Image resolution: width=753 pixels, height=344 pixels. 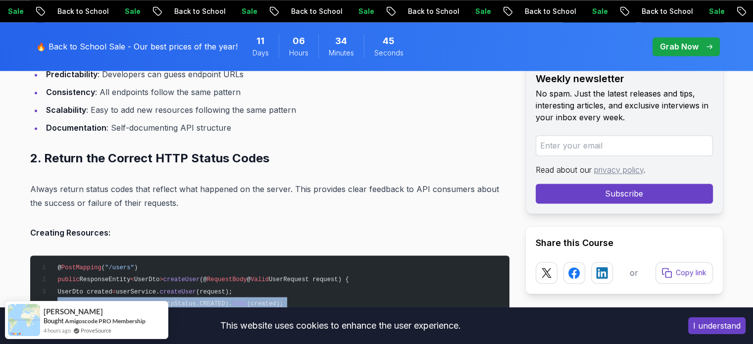 I want to click on li: : Self-documenting API structure, so click(x=276, y=128).